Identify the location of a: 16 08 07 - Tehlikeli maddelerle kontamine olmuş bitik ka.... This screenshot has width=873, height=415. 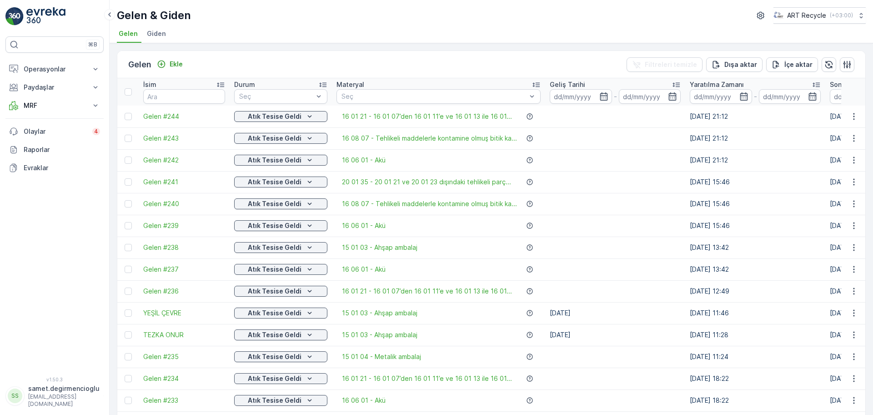
(429, 138).